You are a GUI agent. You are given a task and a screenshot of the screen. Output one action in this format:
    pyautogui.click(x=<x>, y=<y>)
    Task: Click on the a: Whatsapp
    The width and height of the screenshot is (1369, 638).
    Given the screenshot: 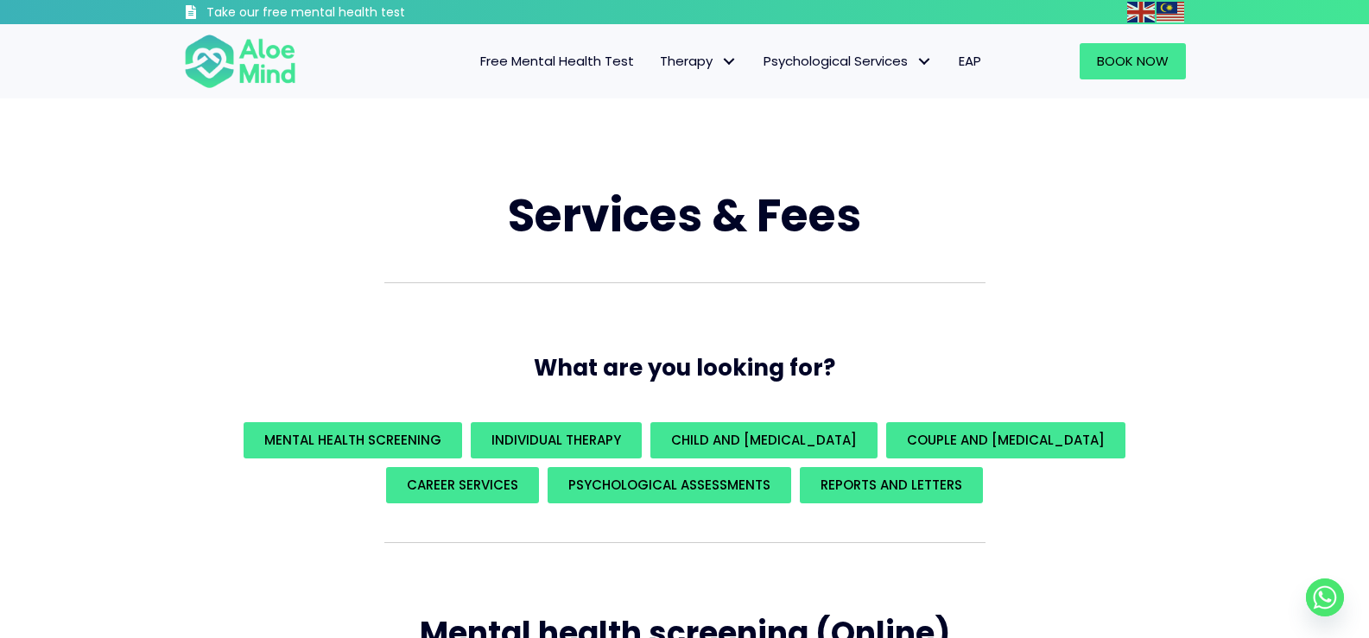 What is the action you would take?
    pyautogui.click(x=1325, y=598)
    